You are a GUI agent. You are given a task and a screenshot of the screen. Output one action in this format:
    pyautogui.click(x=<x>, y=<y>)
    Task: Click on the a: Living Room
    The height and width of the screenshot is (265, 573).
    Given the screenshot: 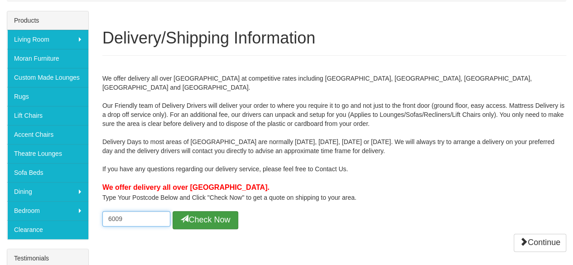 What is the action you would take?
    pyautogui.click(x=48, y=39)
    